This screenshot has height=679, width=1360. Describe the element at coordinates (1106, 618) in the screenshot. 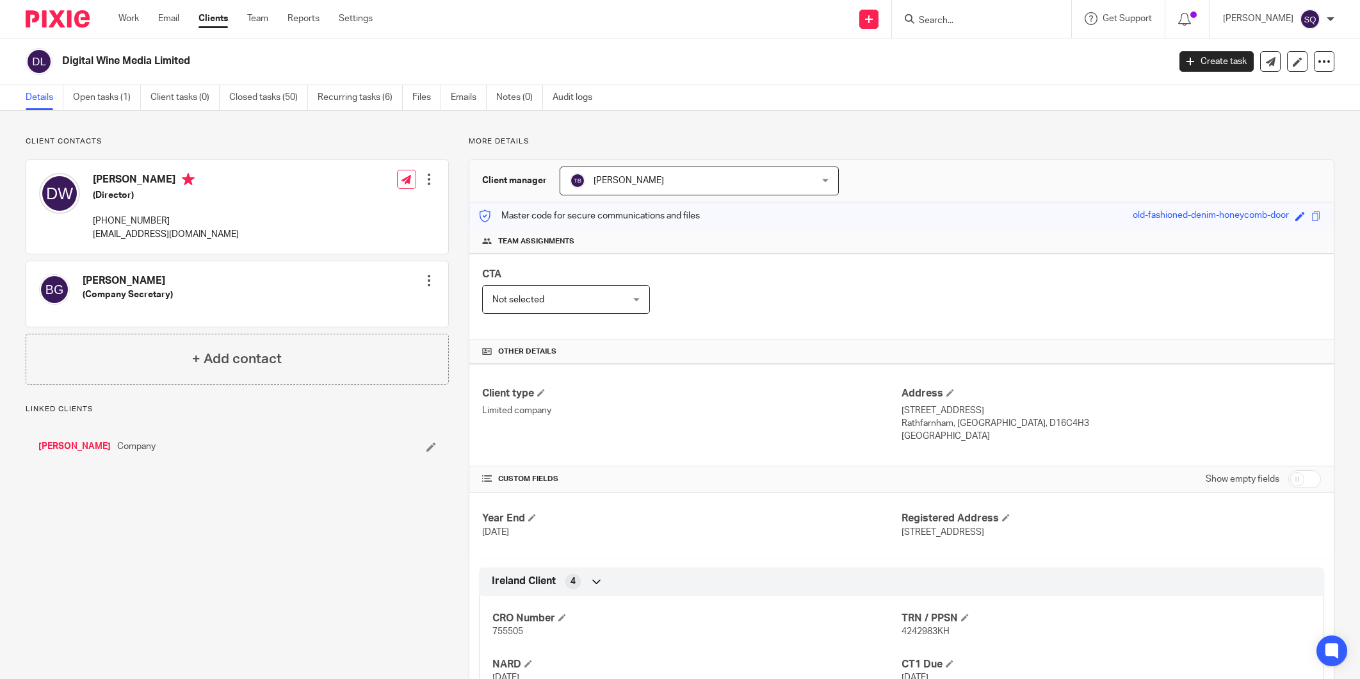

I see `h4: TRN / PPSN` at that location.